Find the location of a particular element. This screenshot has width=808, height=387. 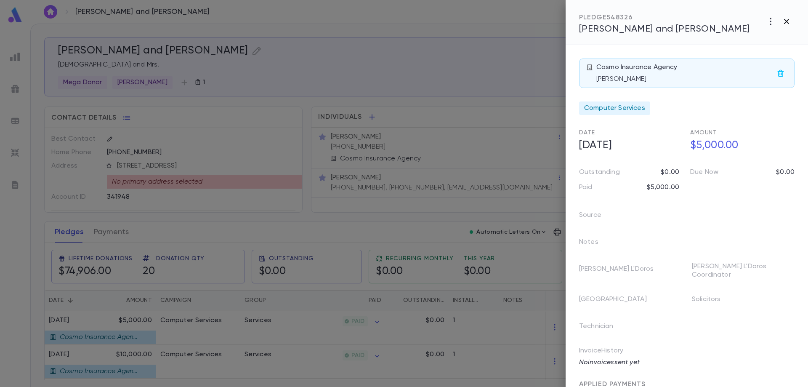

p: Outstanding is located at coordinates (599, 172).